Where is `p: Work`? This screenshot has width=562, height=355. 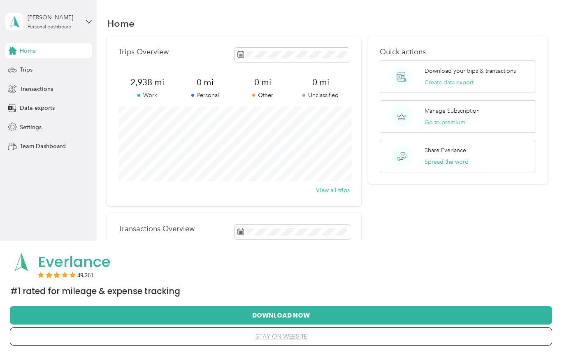
p: Work is located at coordinates (147, 95).